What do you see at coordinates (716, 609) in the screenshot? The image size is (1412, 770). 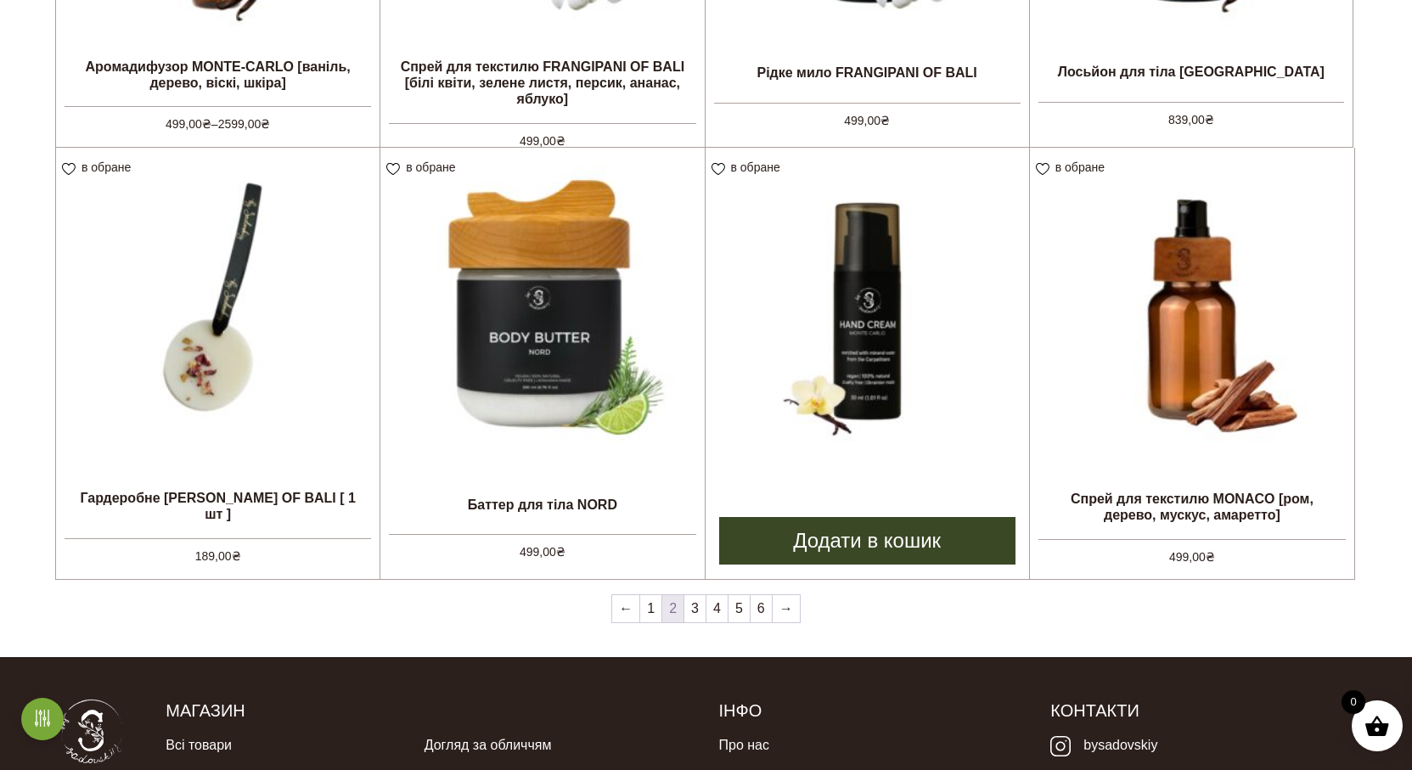 I see `a: 4` at bounding box center [716, 609].